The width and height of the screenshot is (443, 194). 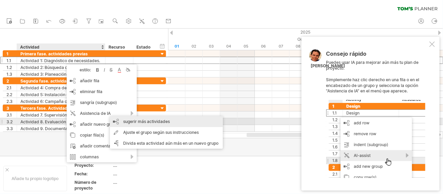 What do you see at coordinates (306, 32) in the screenshot?
I see `font: 2025` at bounding box center [306, 32].